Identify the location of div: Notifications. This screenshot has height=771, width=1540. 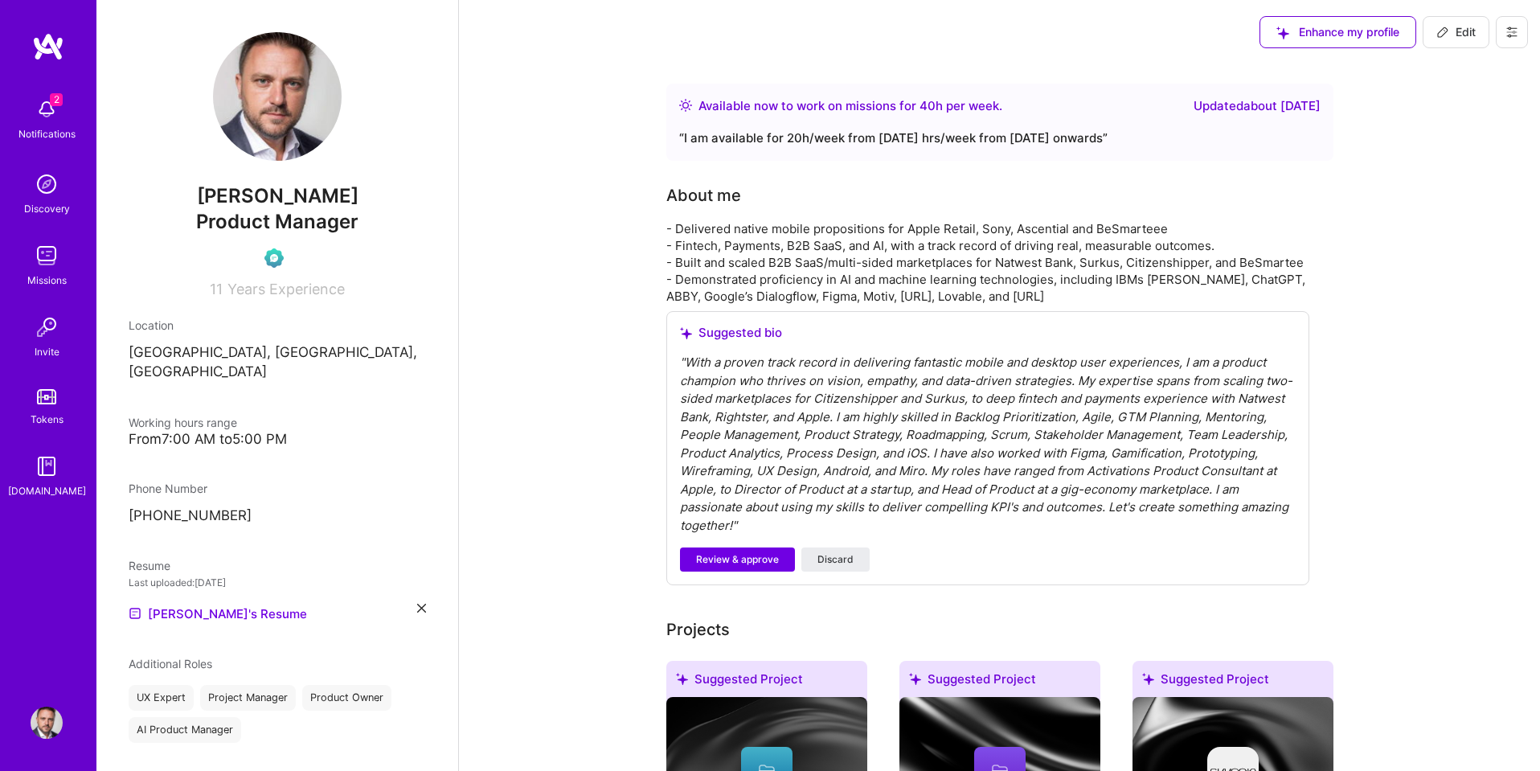
(47, 133).